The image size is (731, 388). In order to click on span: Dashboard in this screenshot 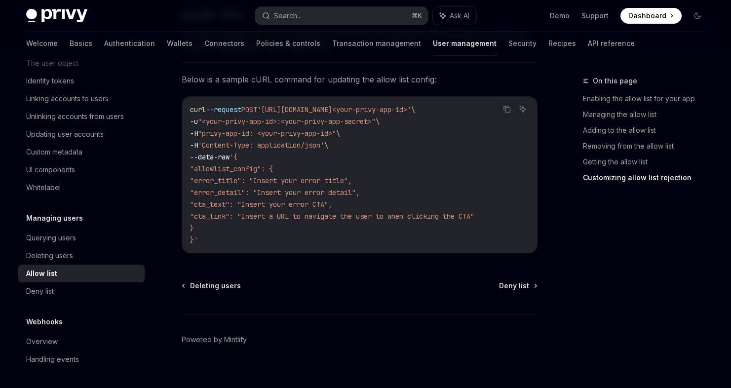, I will do `click(647, 16)`.